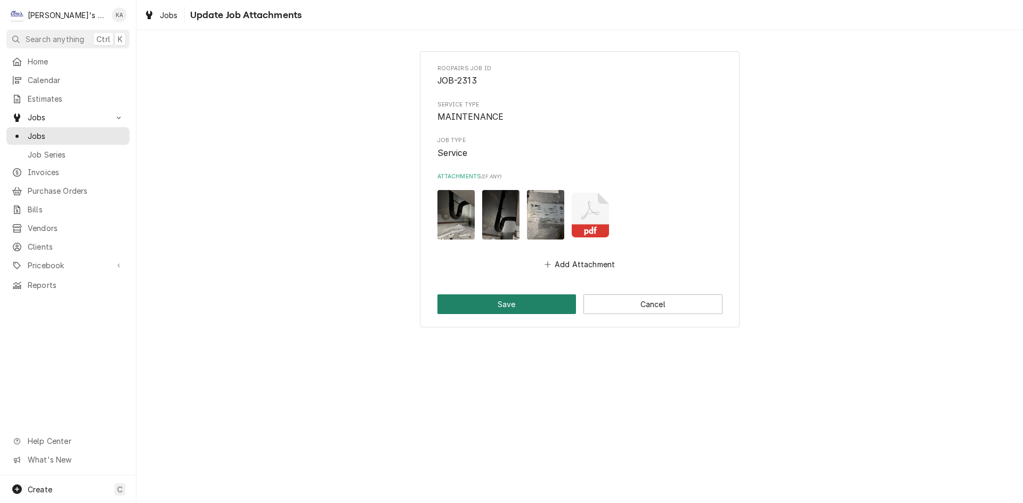  I want to click on img: tm7wd8ajTBOBi3ccUoI3, so click(545, 215).